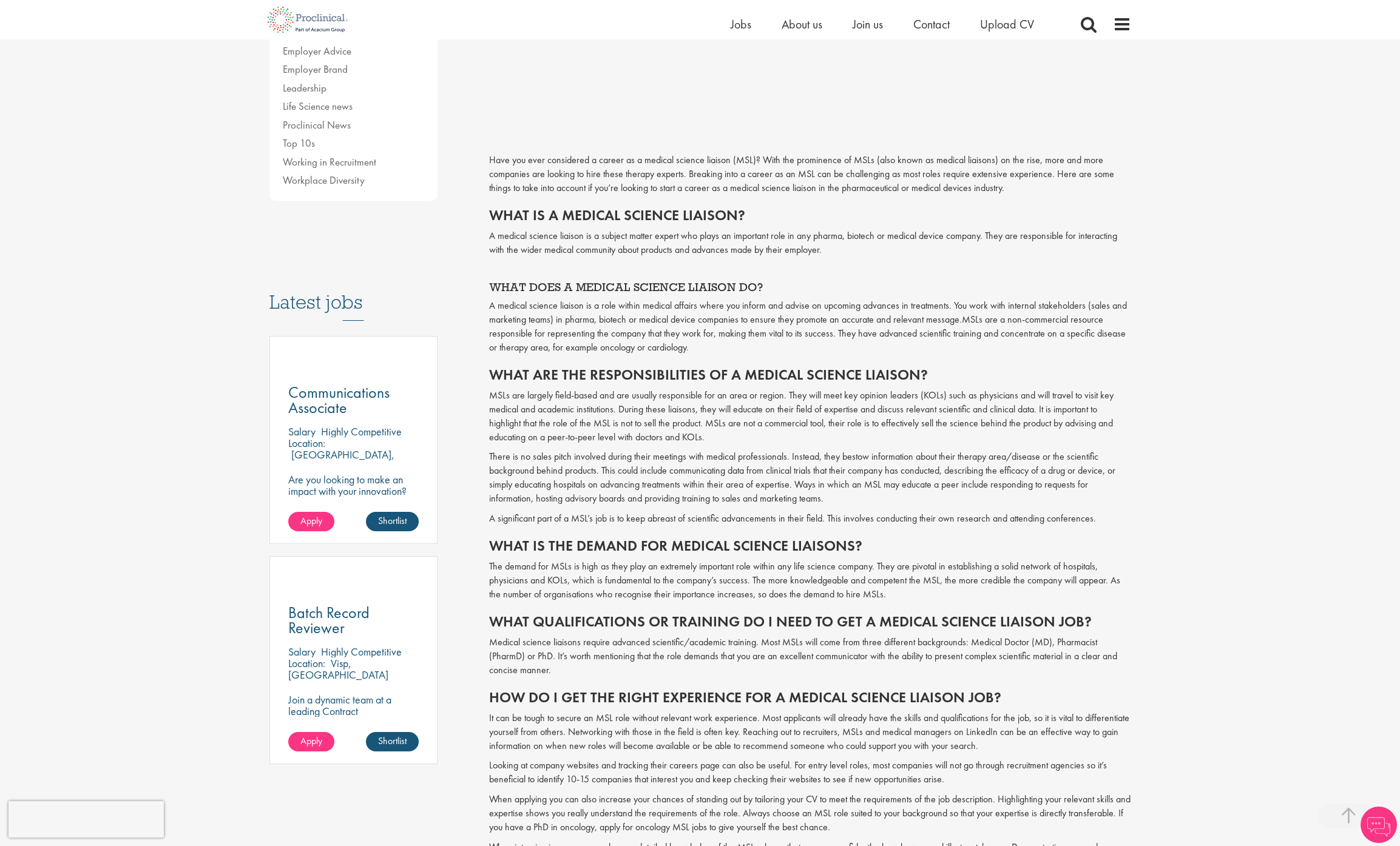  Describe the element at coordinates (317, 106) in the screenshot. I see `a: Life Science news` at that location.